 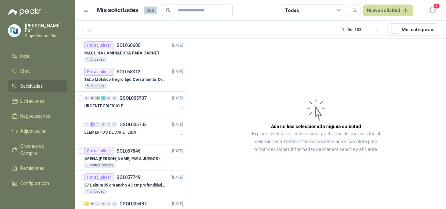 I want to click on img: Company Logo, so click(x=14, y=31).